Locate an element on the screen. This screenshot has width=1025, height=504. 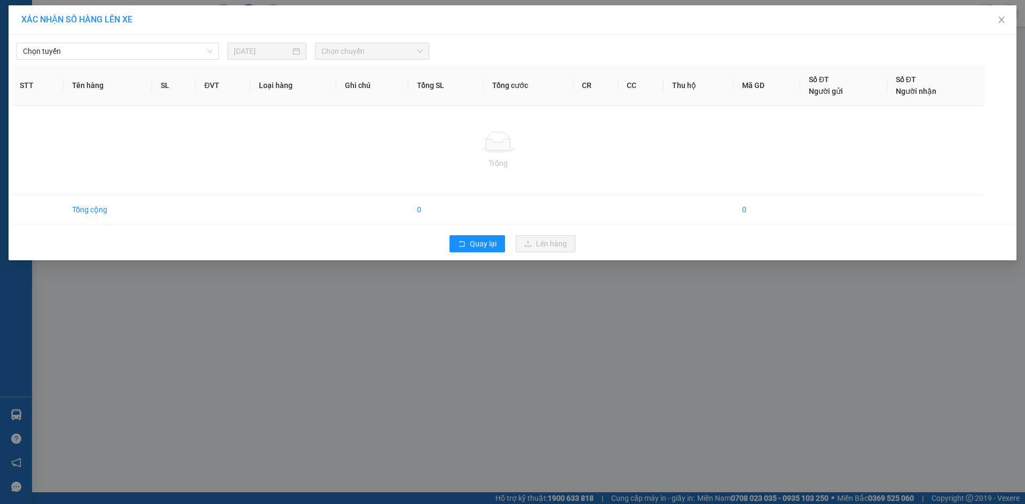
th: Loại hàng is located at coordinates (293, 85).